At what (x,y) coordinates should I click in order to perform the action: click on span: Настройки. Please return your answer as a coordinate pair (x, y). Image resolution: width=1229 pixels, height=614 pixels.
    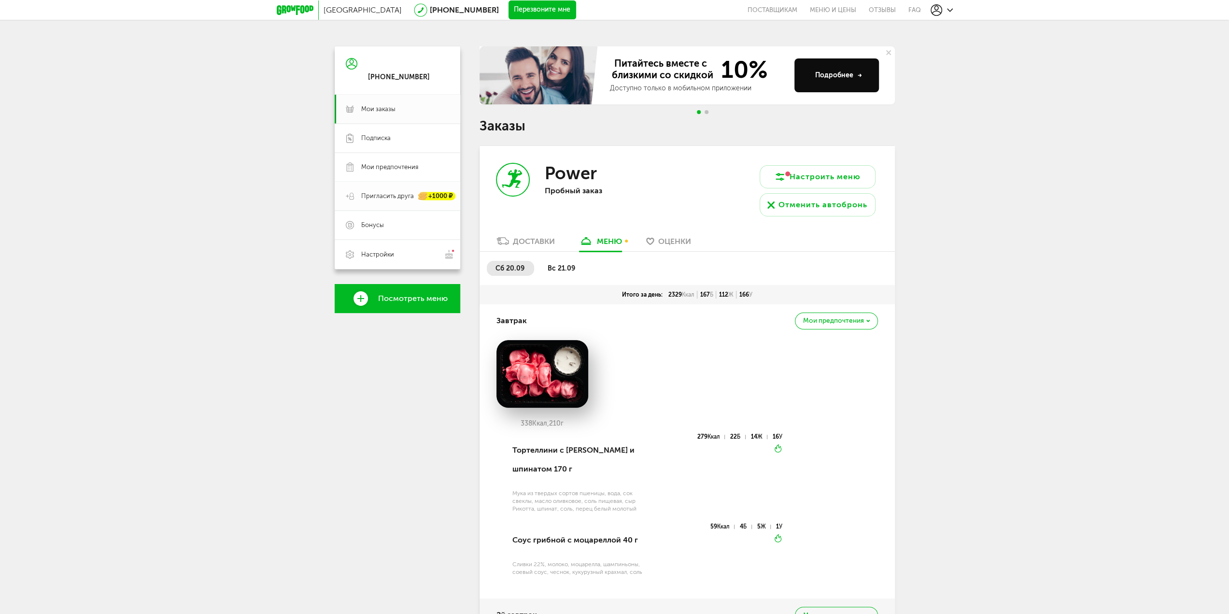
    Looking at the image, I should click on (378, 254).